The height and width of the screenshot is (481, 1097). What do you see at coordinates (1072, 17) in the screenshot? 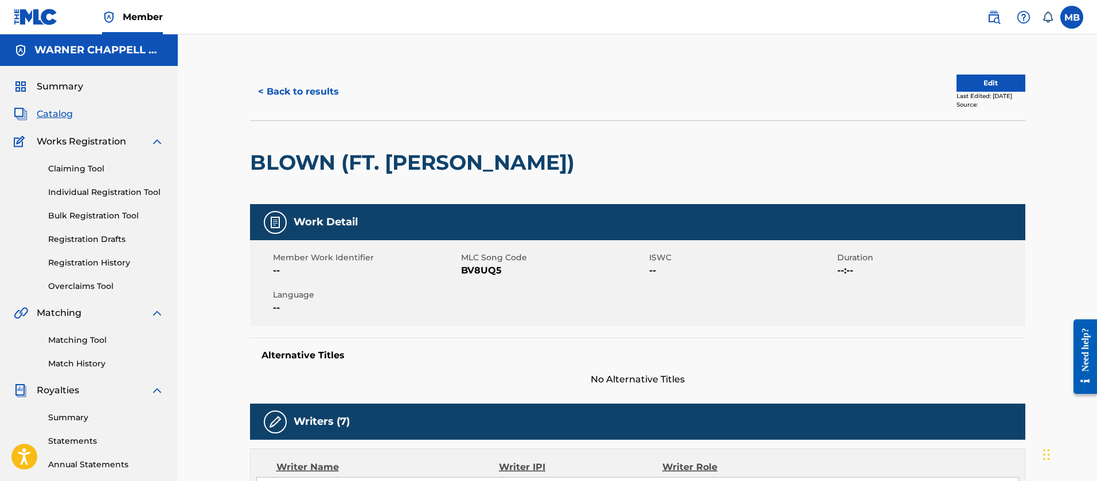
I see `div: User Menu` at bounding box center [1072, 17].